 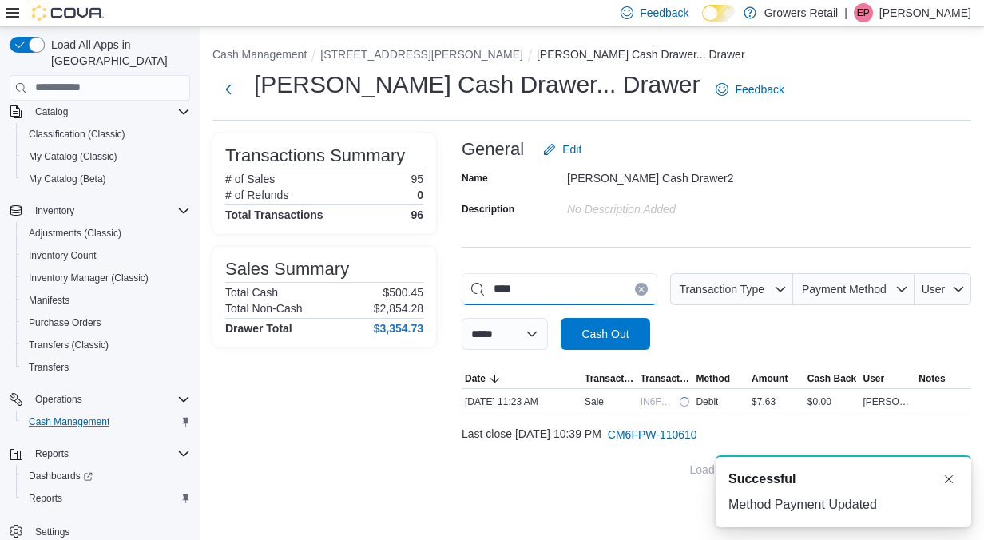 What do you see at coordinates (287, 269) in the screenshot?
I see `h3: Sales Summary` at bounding box center [287, 269].